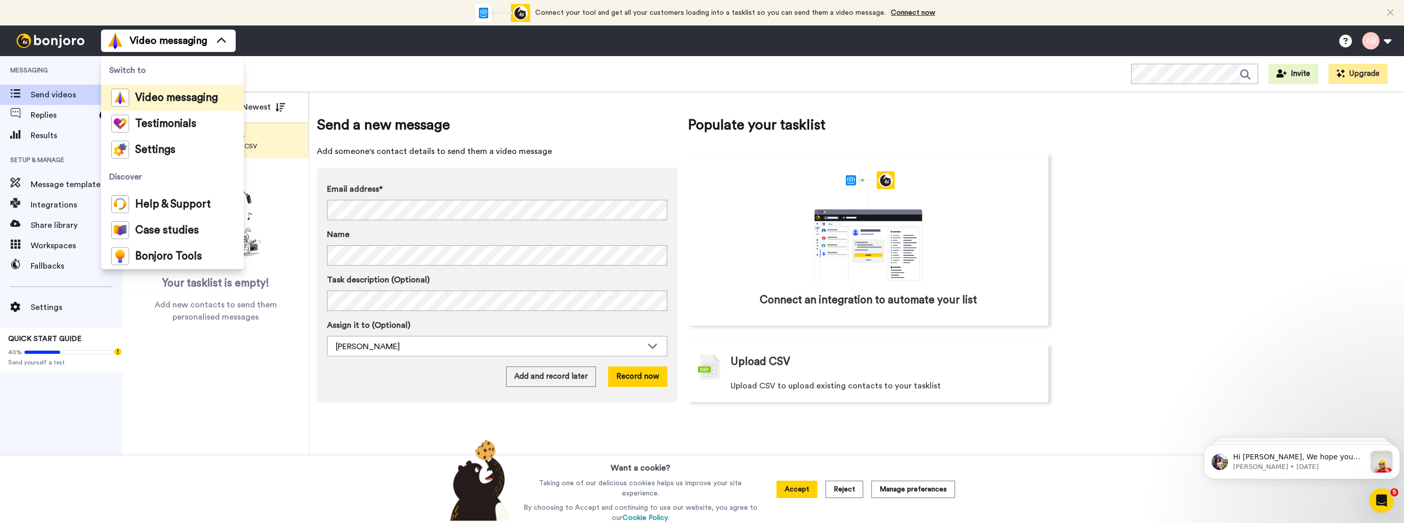  What do you see at coordinates (61, 363) in the screenshot?
I see `span: Send yourself a test` at bounding box center [61, 363].